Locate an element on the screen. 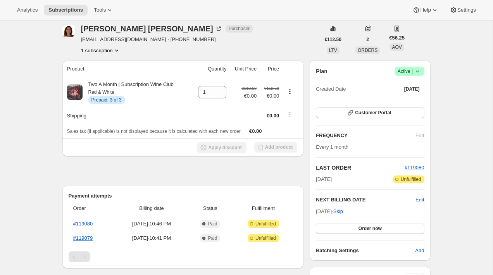 The image size is (493, 275). span: #119080 is located at coordinates (414, 167).